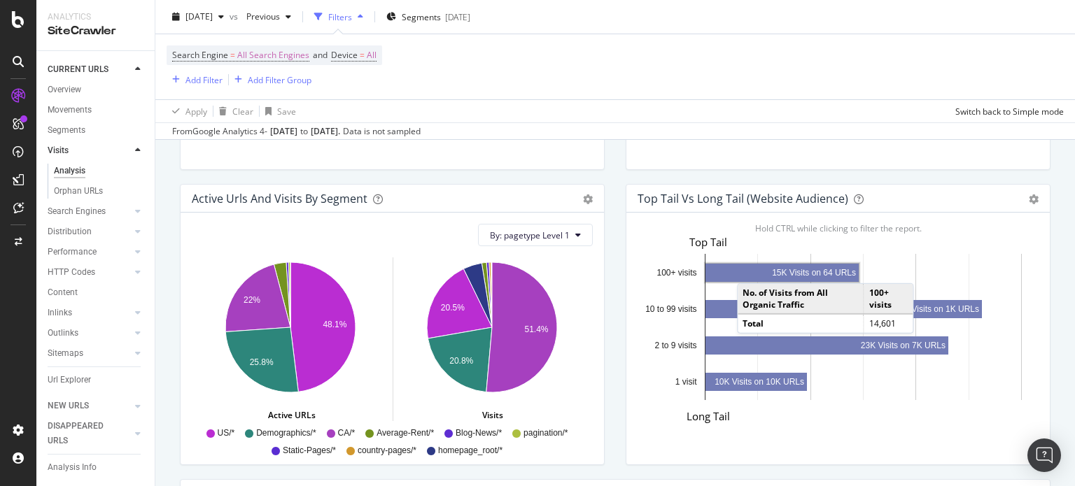 This screenshot has height=486, width=1075. What do you see at coordinates (461, 361) in the screenshot?
I see `text: 20.8%` at bounding box center [461, 361].